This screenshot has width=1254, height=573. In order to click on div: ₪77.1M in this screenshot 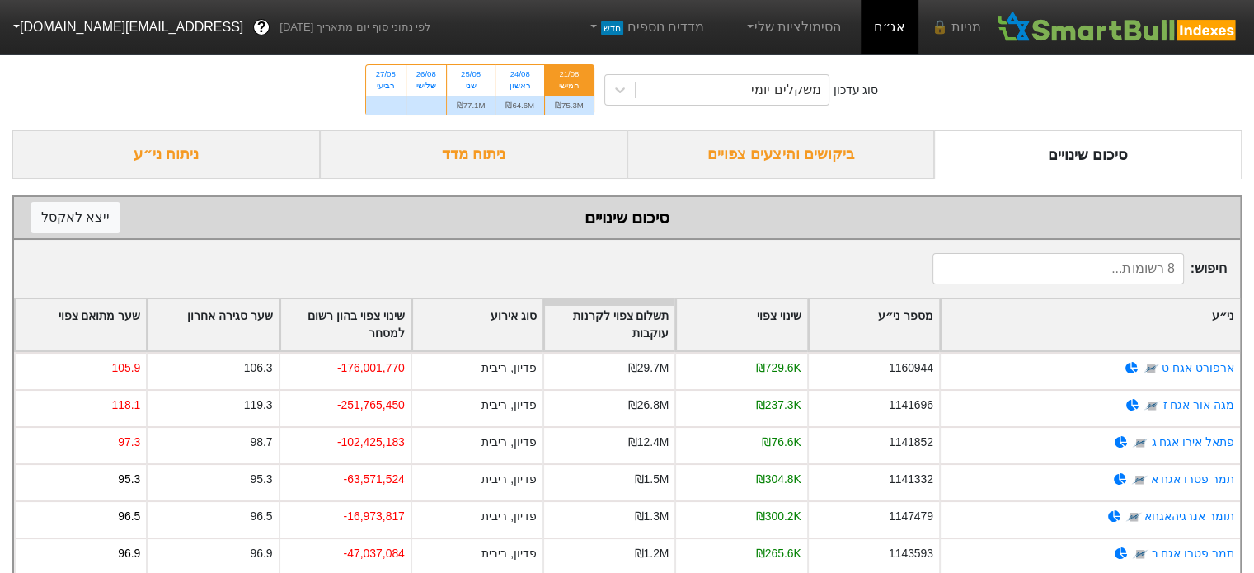, I will do `click(471, 105)`.